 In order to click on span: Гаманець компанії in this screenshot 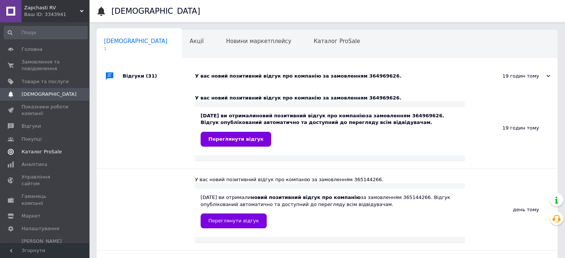, I will do `click(45, 200)`.